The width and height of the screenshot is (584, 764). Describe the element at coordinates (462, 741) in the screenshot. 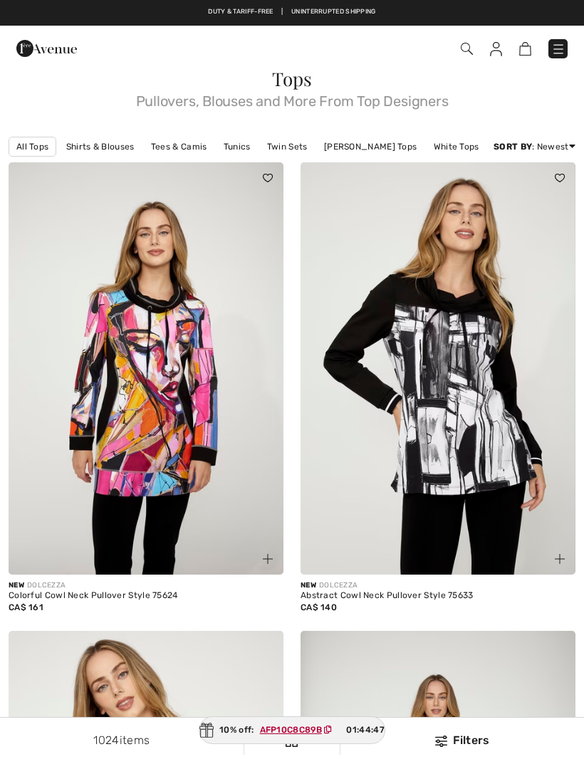

I see `div: Filters` at that location.